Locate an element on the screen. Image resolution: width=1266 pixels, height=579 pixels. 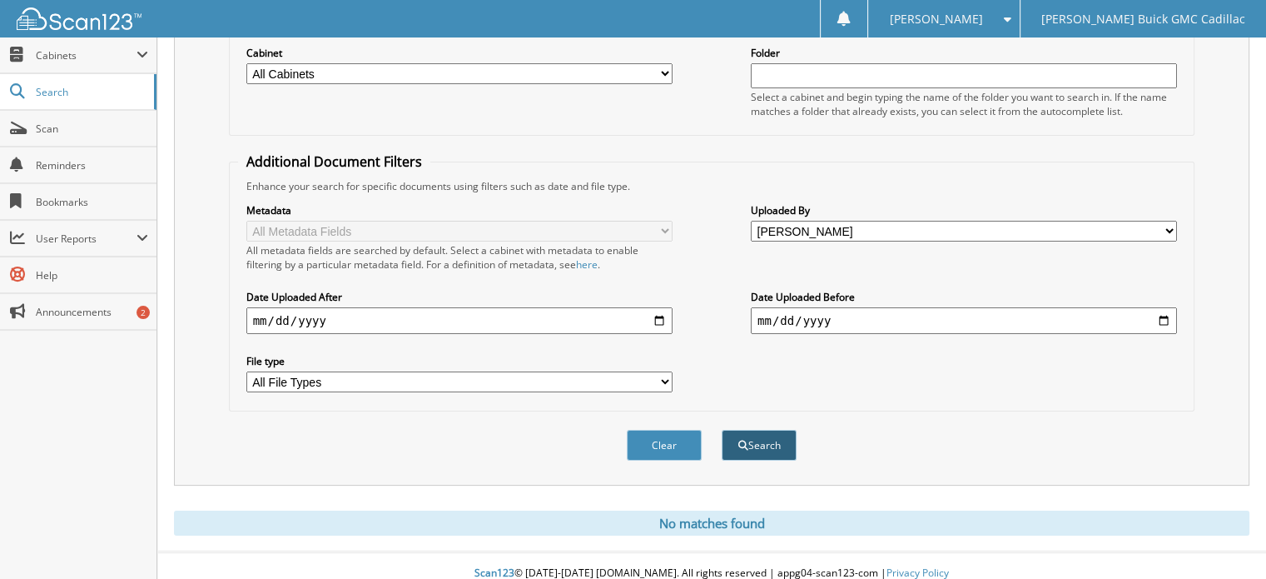
span: Cabinets is located at coordinates (86, 55).